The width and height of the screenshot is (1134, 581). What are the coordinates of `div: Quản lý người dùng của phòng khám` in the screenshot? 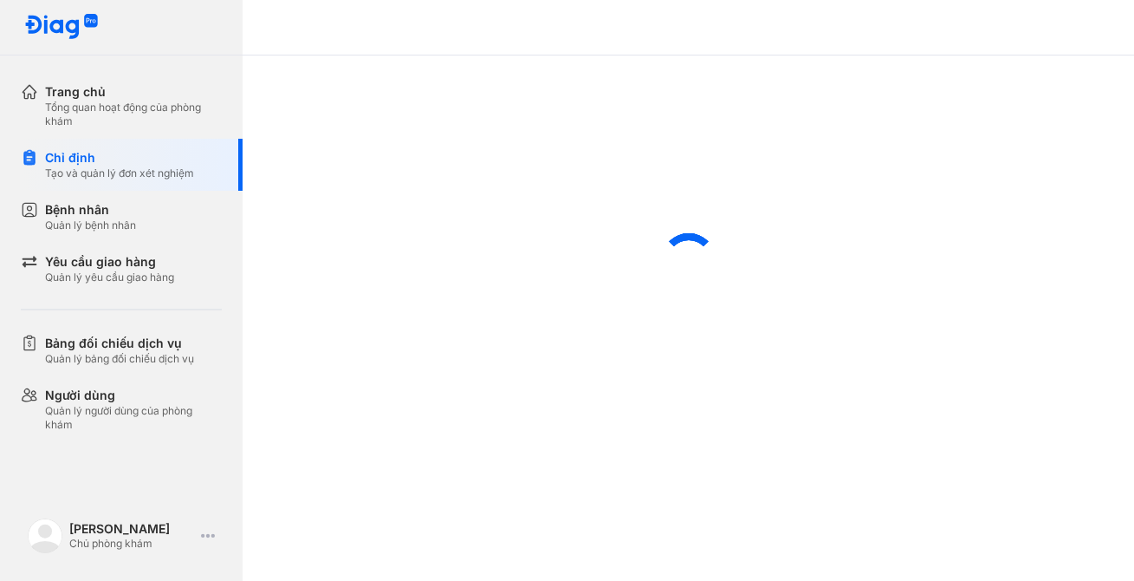 It's located at (133, 418).